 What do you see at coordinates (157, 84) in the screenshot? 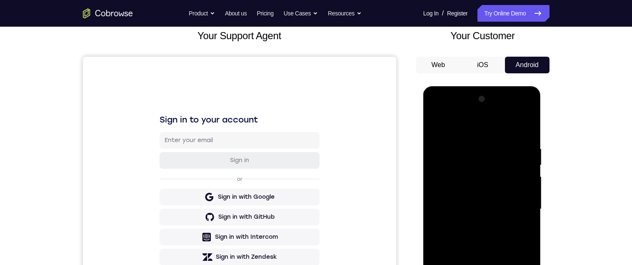
I see `input: Enter your email` at bounding box center [157, 84].